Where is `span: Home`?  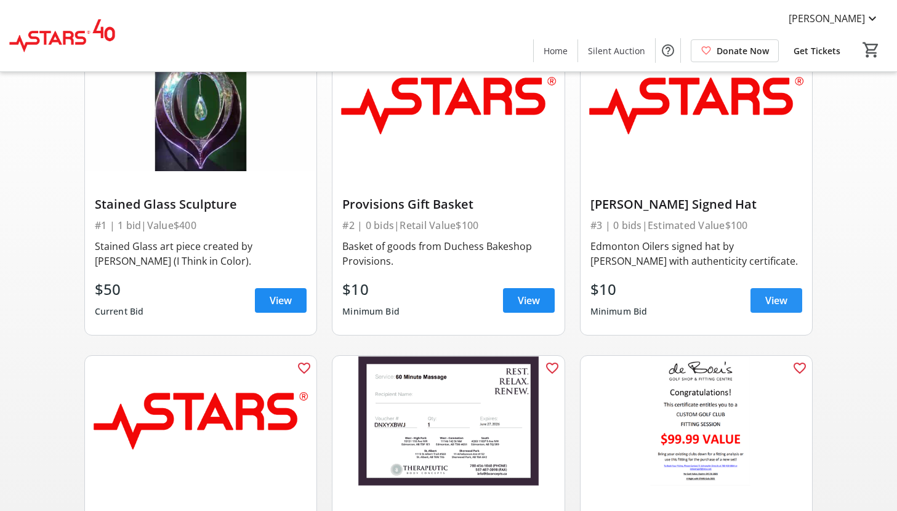 span: Home is located at coordinates (555, 50).